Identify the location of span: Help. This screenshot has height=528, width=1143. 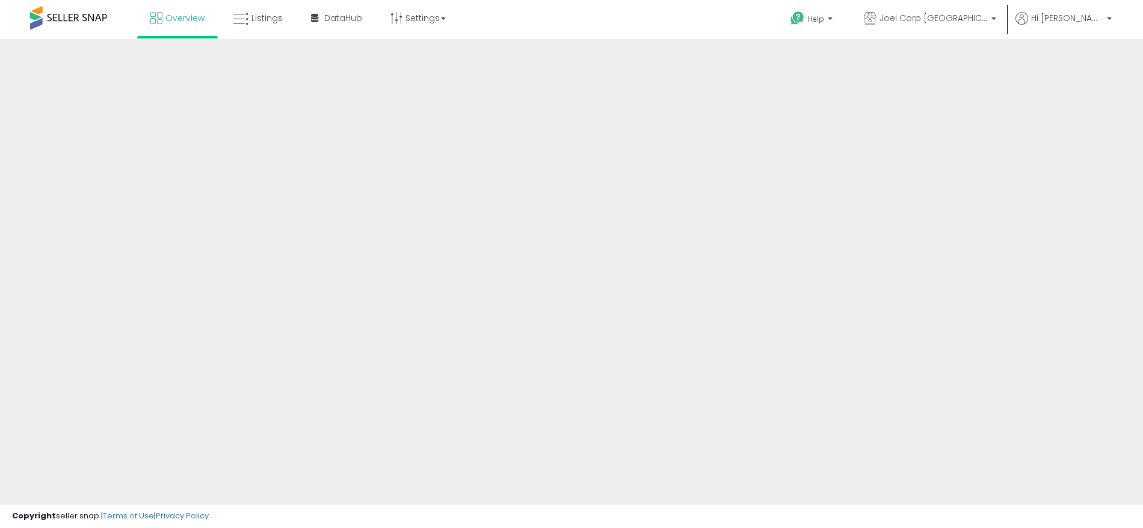
(816, 19).